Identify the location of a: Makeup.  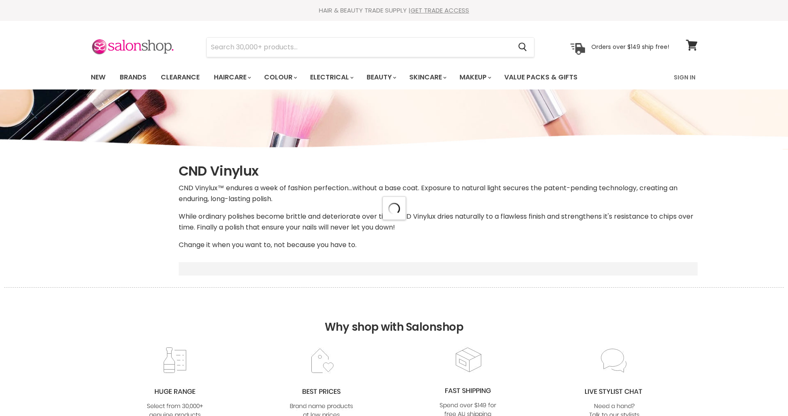
(474, 77).